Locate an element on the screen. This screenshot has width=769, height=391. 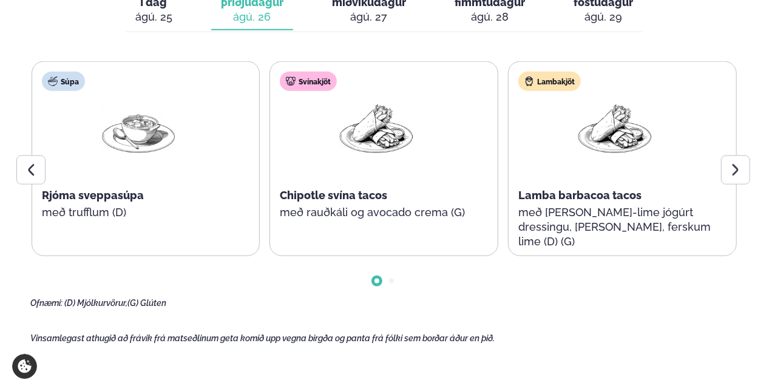
span: Vinsamlegast athugið að frávik frá matseðlinum geta komið upp vegna birgða og panta frá fólki sem... is located at coordinates (263, 338).